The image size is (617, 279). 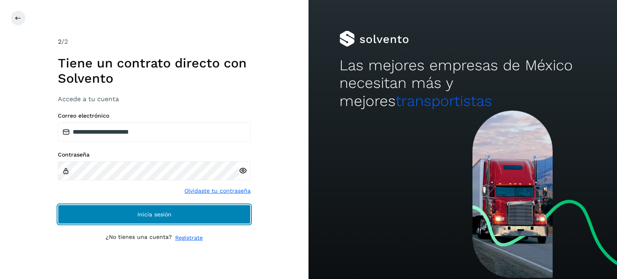 What do you see at coordinates (154, 71) in the screenshot?
I see `h1: Tiene un contrato directo con Solvento` at bounding box center [154, 71].